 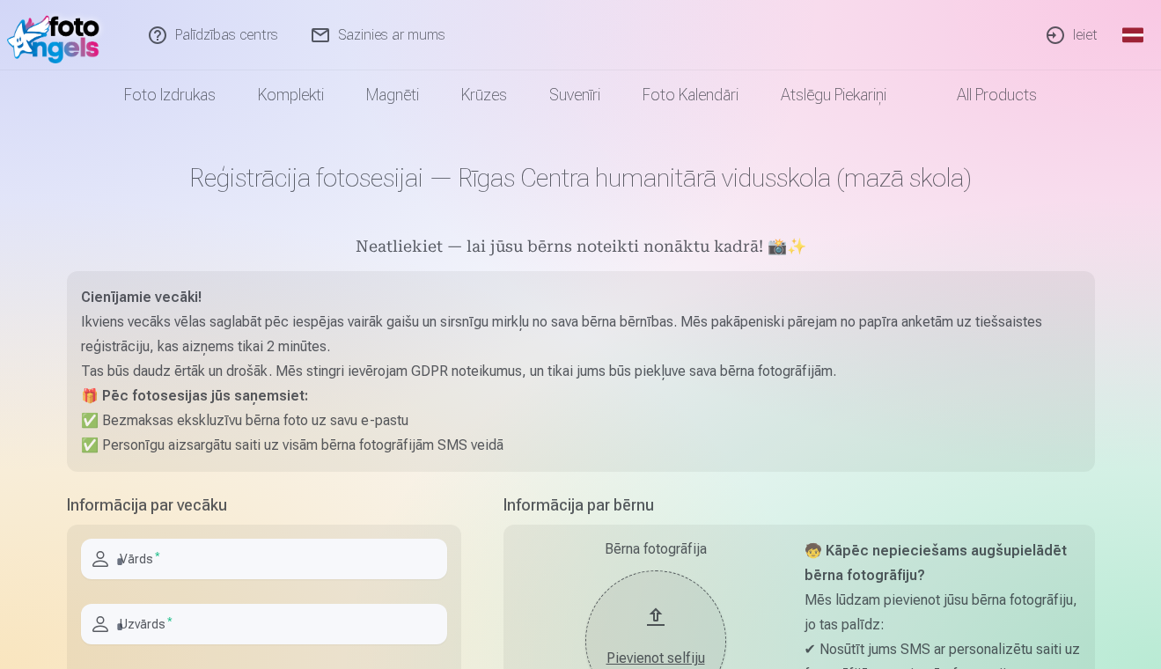 What do you see at coordinates (57, 35) in the screenshot?
I see `img: /fa1` at bounding box center [57, 35].